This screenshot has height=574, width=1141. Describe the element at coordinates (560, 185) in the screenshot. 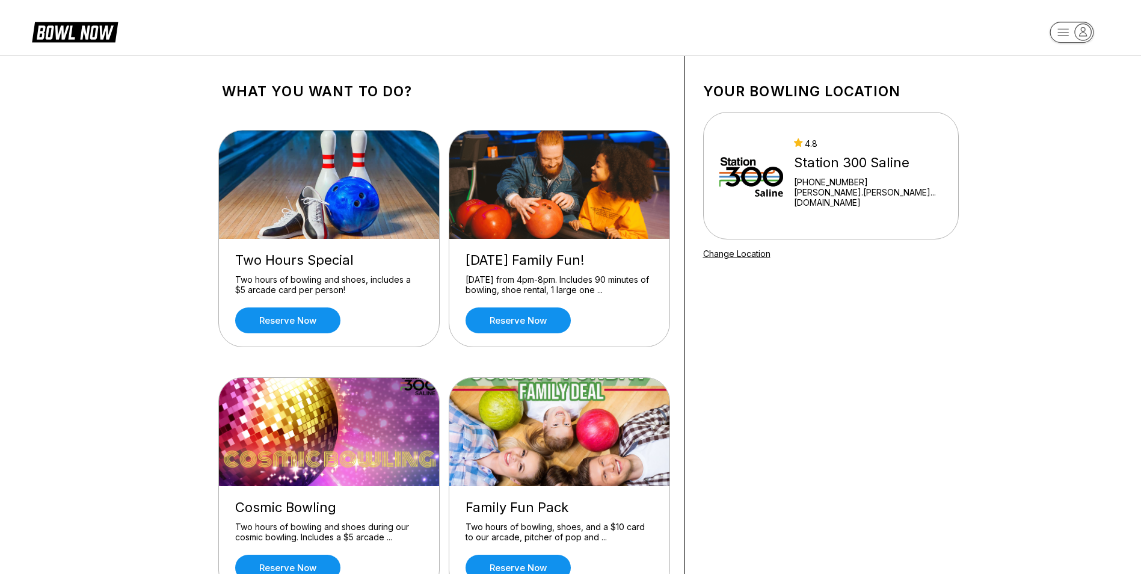

I see `img: Friday Family Fun!` at that location.